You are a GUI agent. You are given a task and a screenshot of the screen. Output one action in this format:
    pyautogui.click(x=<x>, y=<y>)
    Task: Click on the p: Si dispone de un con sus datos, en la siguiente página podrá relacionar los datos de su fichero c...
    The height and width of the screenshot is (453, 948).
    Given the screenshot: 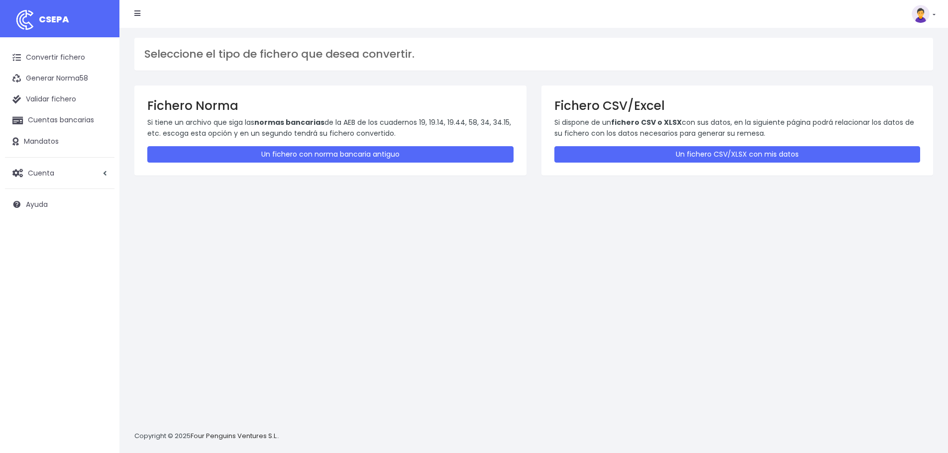 What is the action you would take?
    pyautogui.click(x=737, y=128)
    